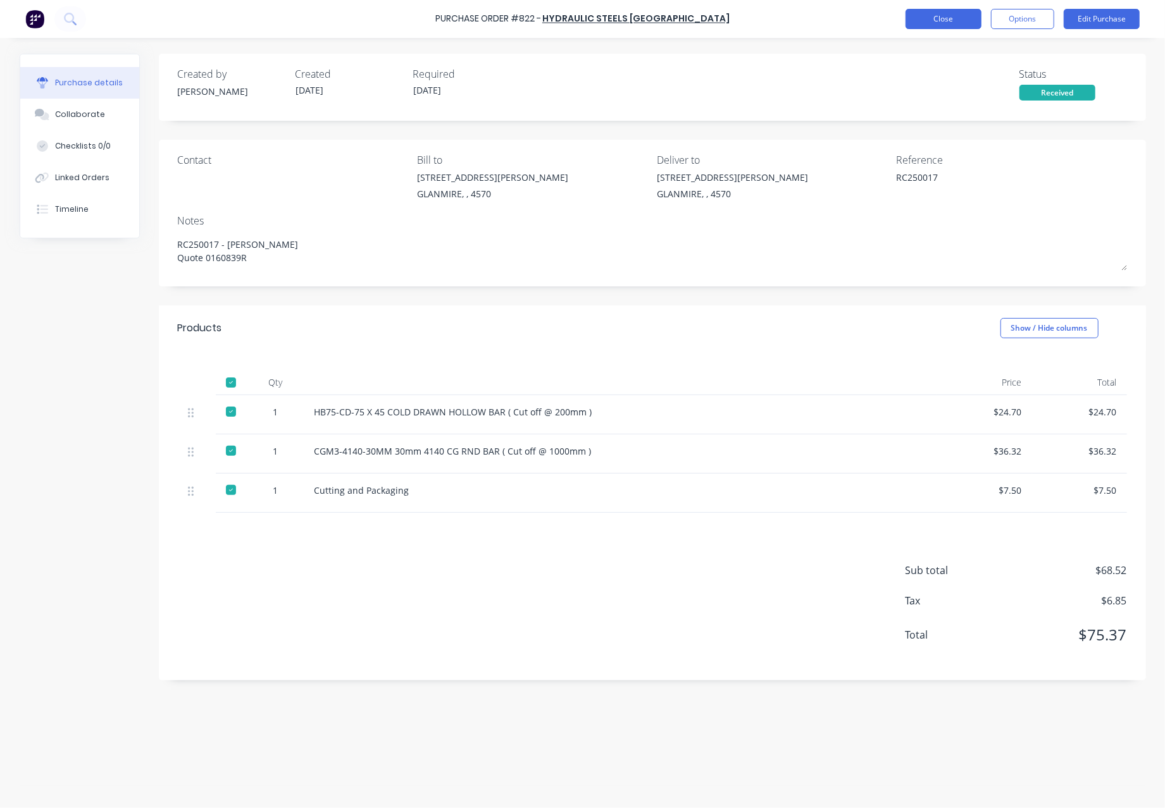 This screenshot has height=808, width=1165. I want to click on div: Purchase details, so click(89, 83).